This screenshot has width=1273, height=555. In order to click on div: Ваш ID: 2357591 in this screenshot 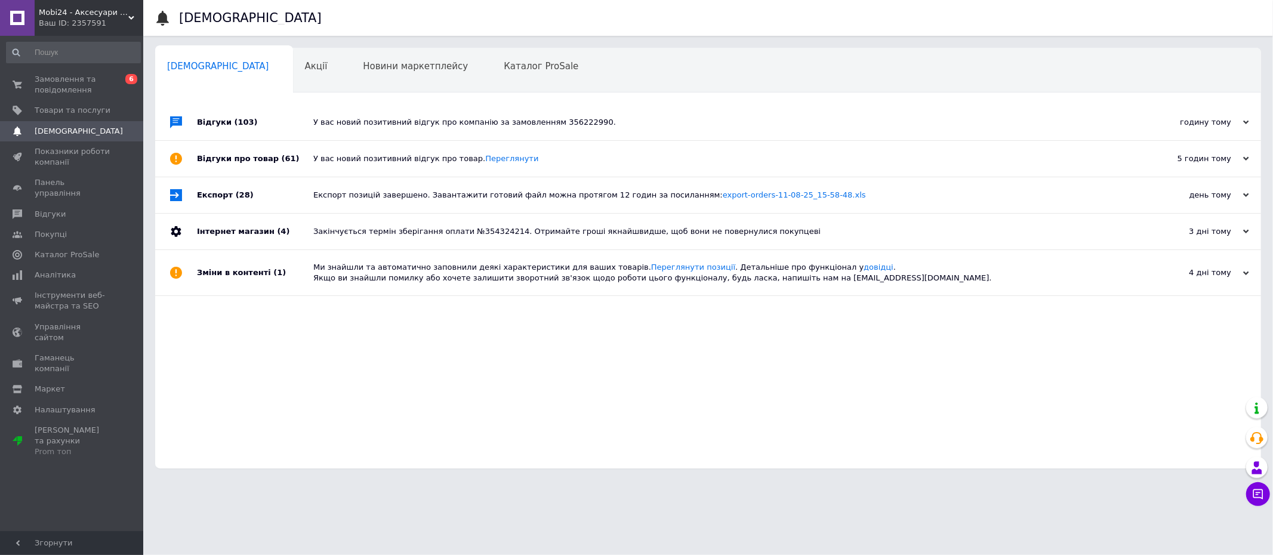, I will do `click(91, 23)`.